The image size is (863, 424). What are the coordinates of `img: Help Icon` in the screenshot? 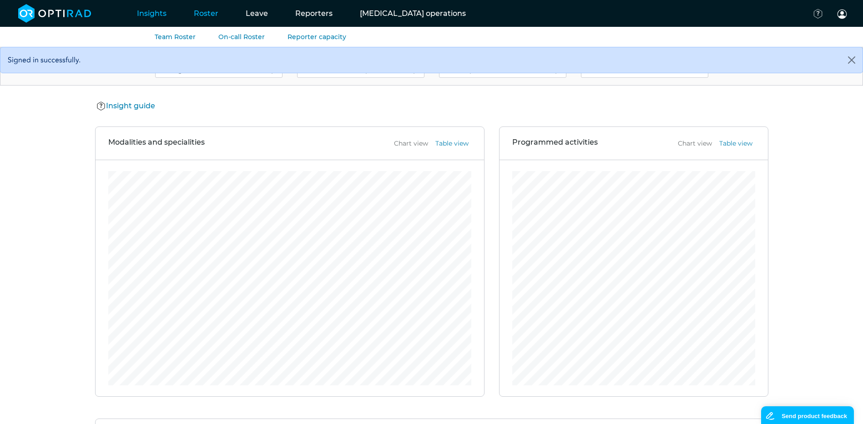 It's located at (101, 106).